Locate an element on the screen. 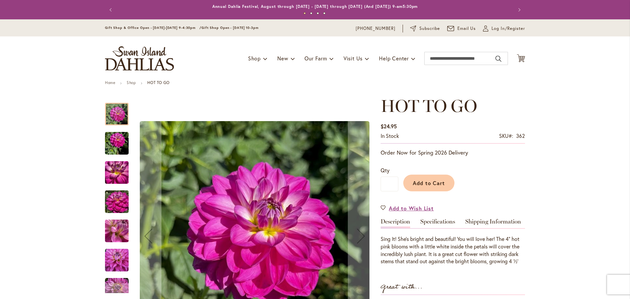 This screenshot has height=299, width=630. a: Email Us is located at coordinates (462, 29).